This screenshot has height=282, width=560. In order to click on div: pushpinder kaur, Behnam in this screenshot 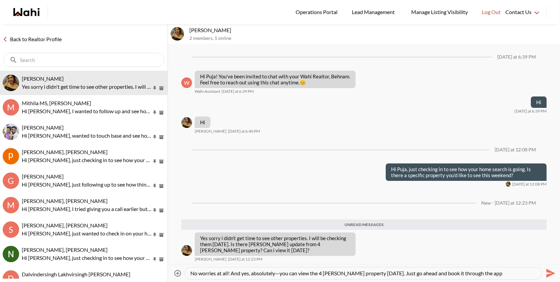, I will do `click(11, 156)`.